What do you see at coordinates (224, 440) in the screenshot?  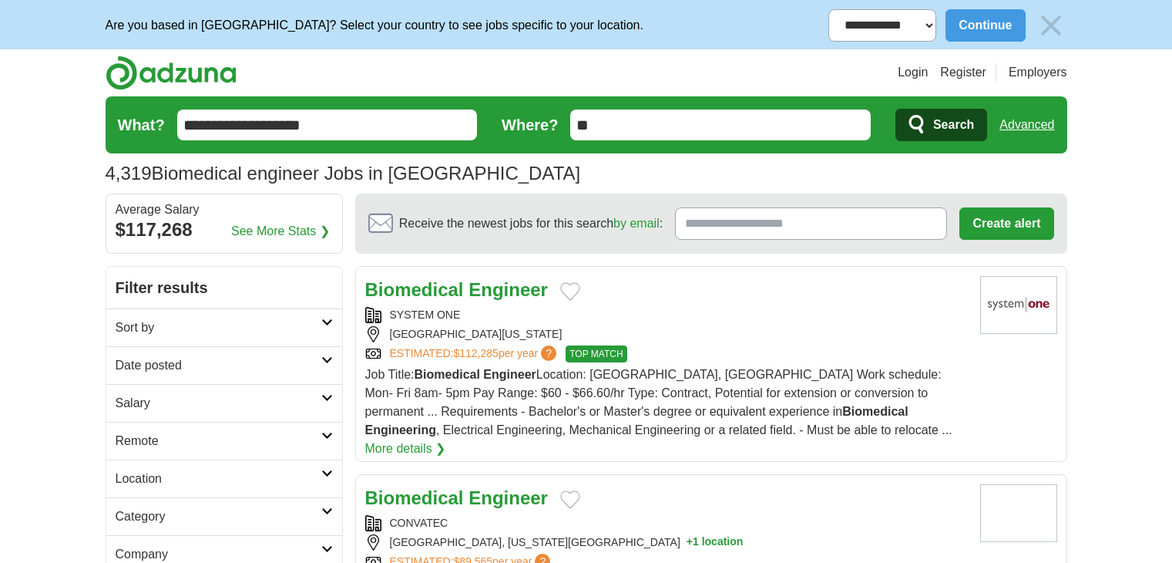 I see `a: Remote` at bounding box center [224, 440].